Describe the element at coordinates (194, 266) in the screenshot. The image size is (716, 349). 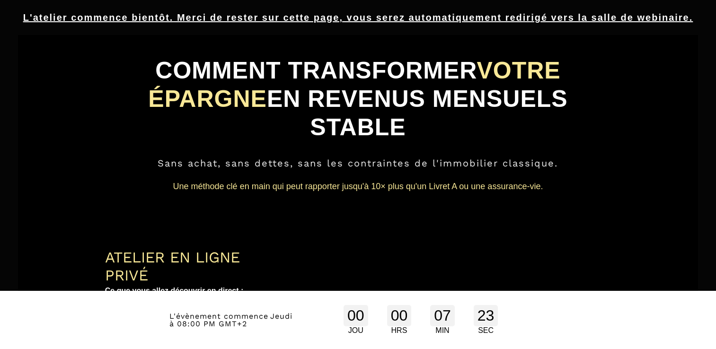
I see `div: ATELIER EN LIGNE PRIVÉ` at that location.